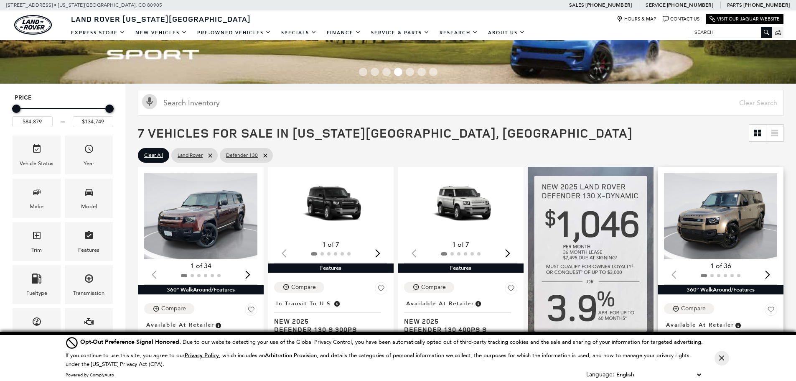 This screenshot has width=796, height=381. What do you see at coordinates (89, 163) in the screenshot?
I see `div: Year` at bounding box center [89, 163].